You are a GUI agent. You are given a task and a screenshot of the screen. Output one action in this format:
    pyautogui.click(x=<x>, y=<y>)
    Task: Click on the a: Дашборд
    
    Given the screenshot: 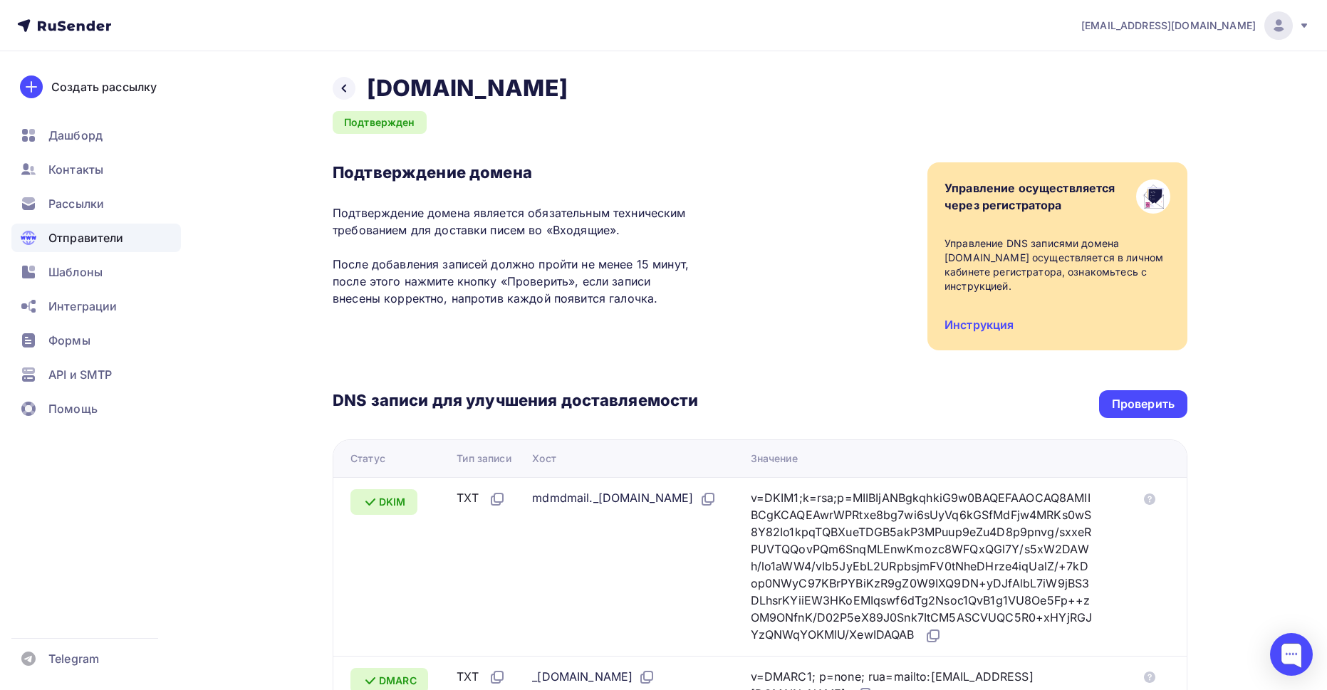 What is the action you would take?
    pyautogui.click(x=96, y=135)
    